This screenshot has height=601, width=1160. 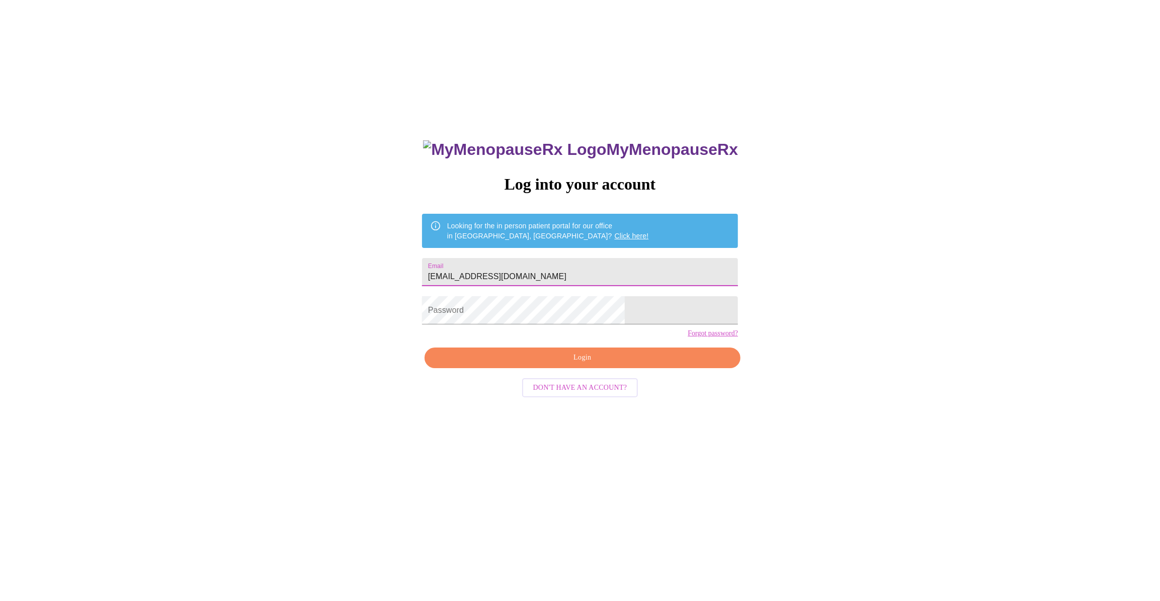 What do you see at coordinates (583, 358) in the screenshot?
I see `button: Login` at bounding box center [583, 358].